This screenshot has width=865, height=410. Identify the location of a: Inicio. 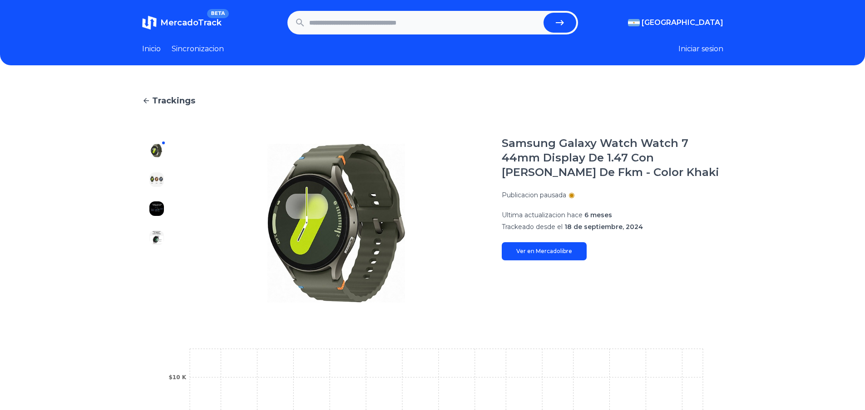
(151, 49).